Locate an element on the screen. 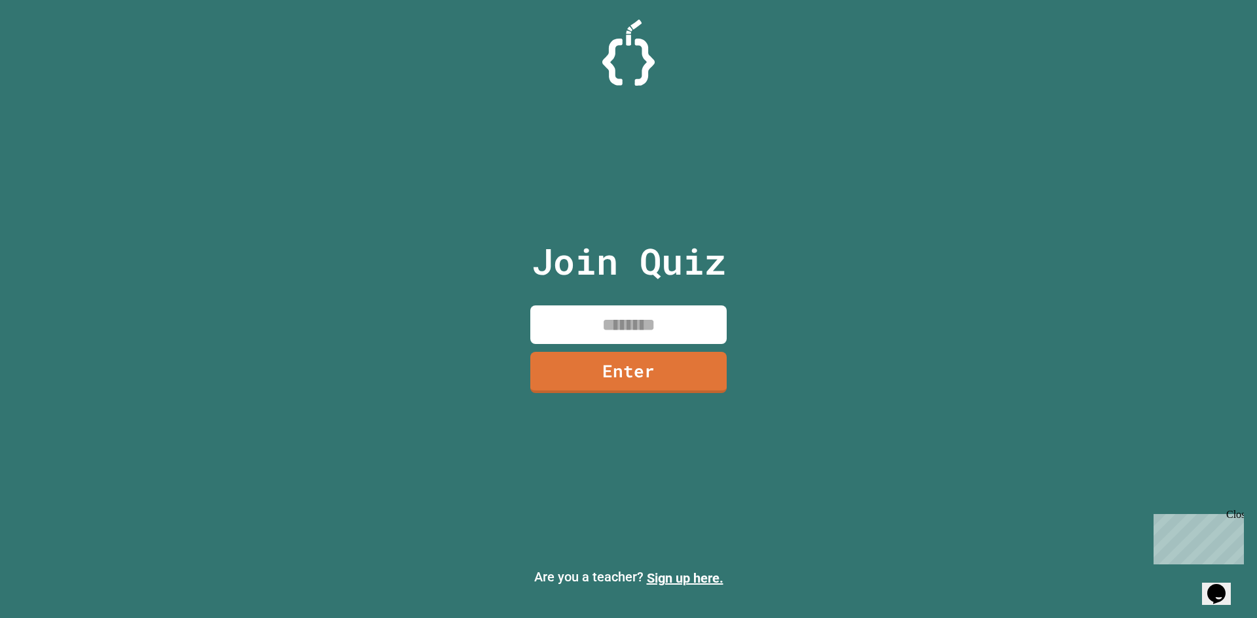  img: Logo.svg is located at coordinates (628, 52).